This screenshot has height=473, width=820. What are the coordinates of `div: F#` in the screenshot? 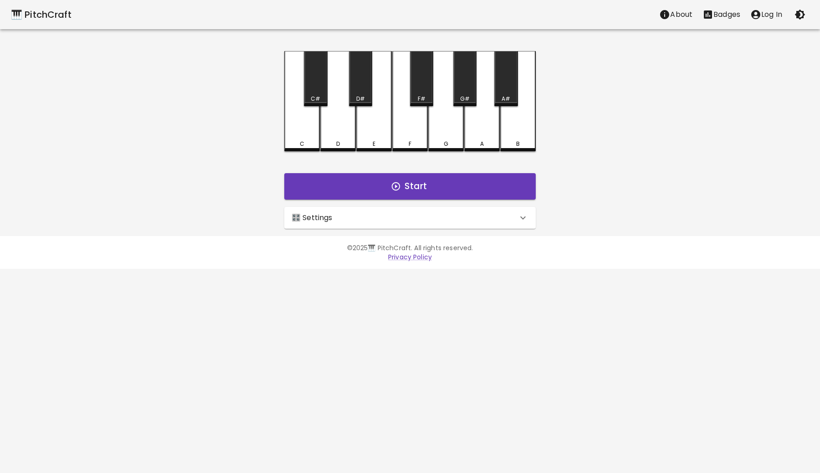 It's located at (421, 99).